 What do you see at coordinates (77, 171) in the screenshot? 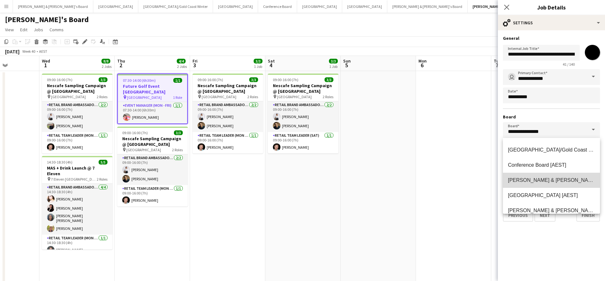
I see `h3: MAS + Drink Launch @ 7 Eleven` at bounding box center [77, 171].